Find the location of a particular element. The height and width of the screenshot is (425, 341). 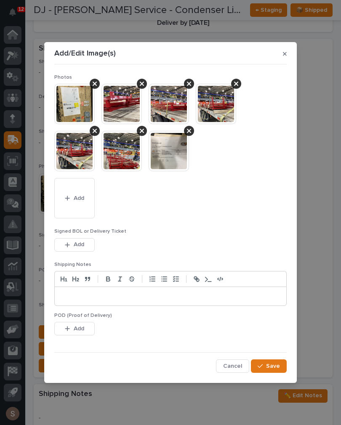

button: Save is located at coordinates (269, 367).